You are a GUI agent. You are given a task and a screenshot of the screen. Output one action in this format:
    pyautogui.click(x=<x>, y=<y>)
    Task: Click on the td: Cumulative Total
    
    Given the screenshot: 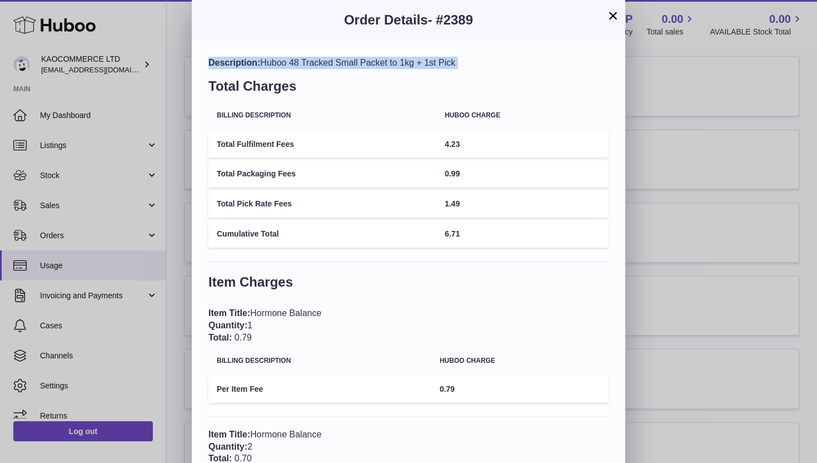 What is the action you would take?
    pyautogui.click(x=322, y=233)
    